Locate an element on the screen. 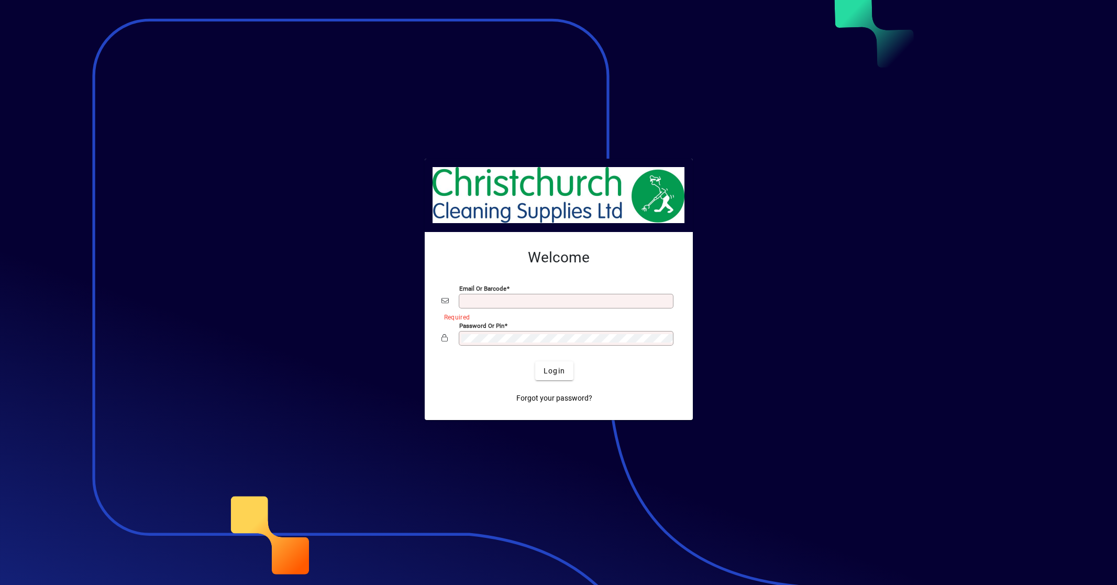 Image resolution: width=1117 pixels, height=585 pixels. span: Forgot your password? is located at coordinates (554, 398).